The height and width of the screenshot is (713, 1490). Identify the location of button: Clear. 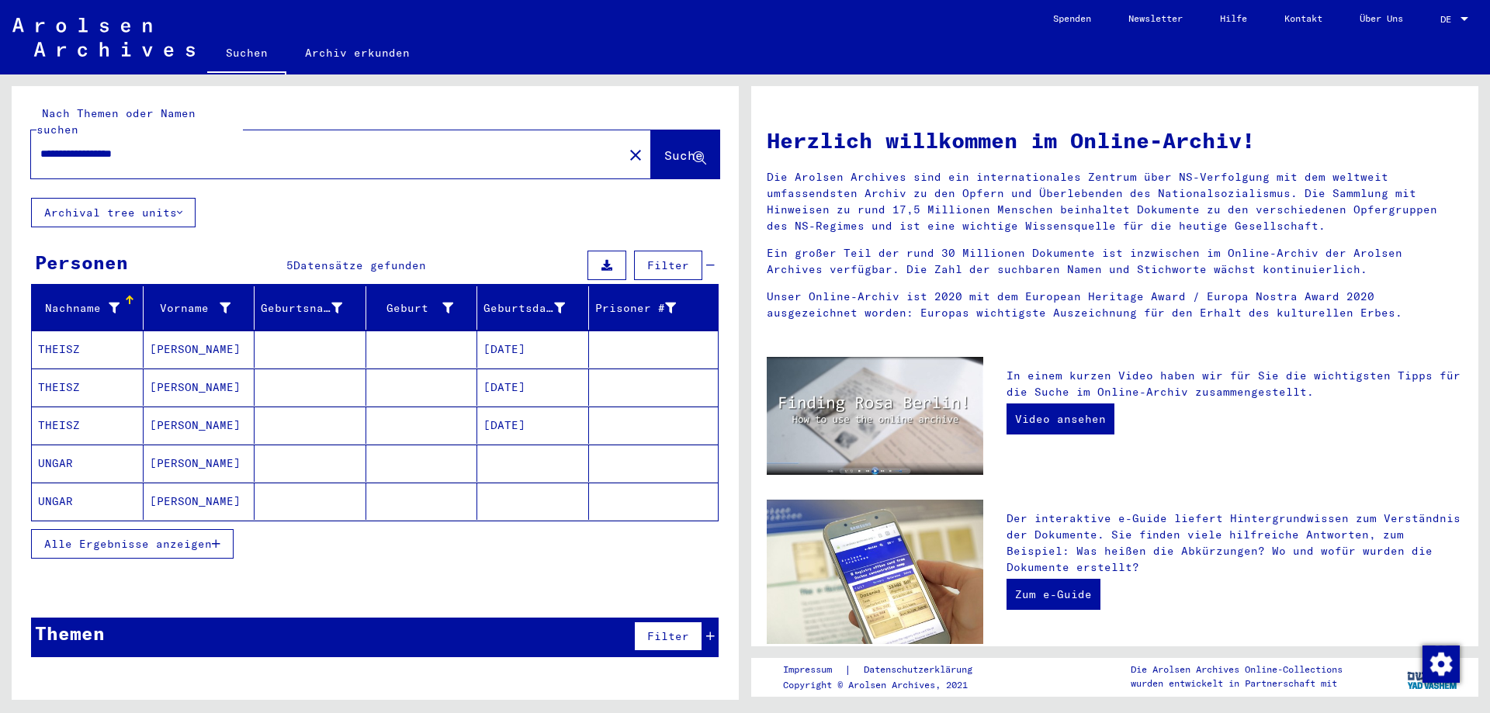
(636, 154).